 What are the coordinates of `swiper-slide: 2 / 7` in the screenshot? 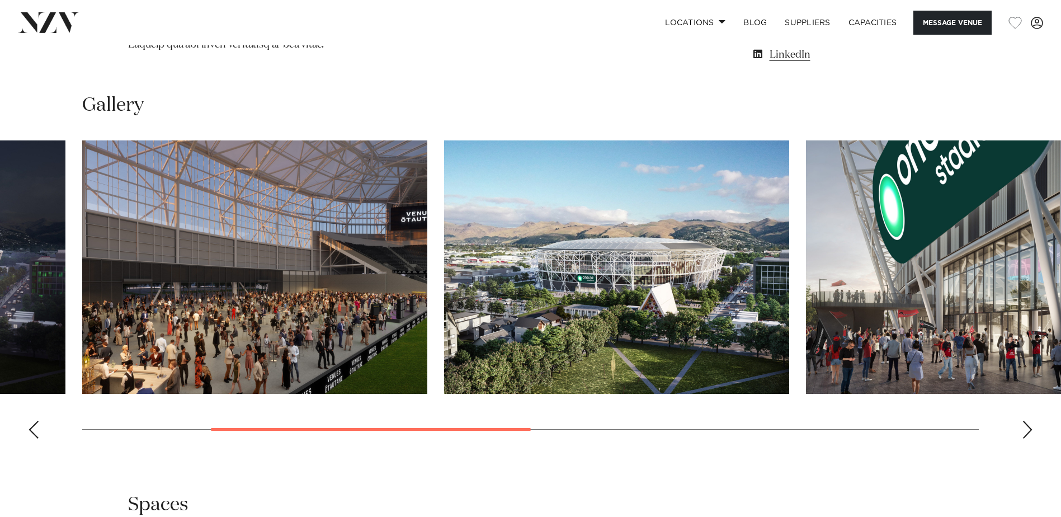 It's located at (255, 267).